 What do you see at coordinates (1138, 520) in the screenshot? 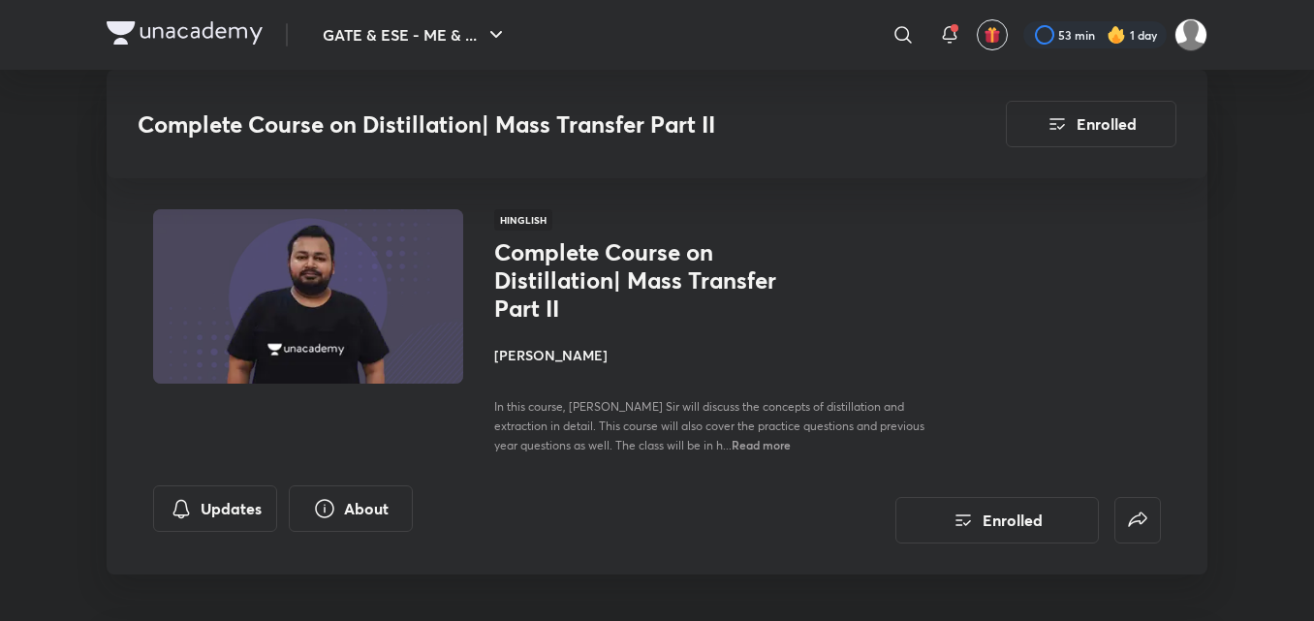
I see `button: false` at bounding box center [1138, 520].